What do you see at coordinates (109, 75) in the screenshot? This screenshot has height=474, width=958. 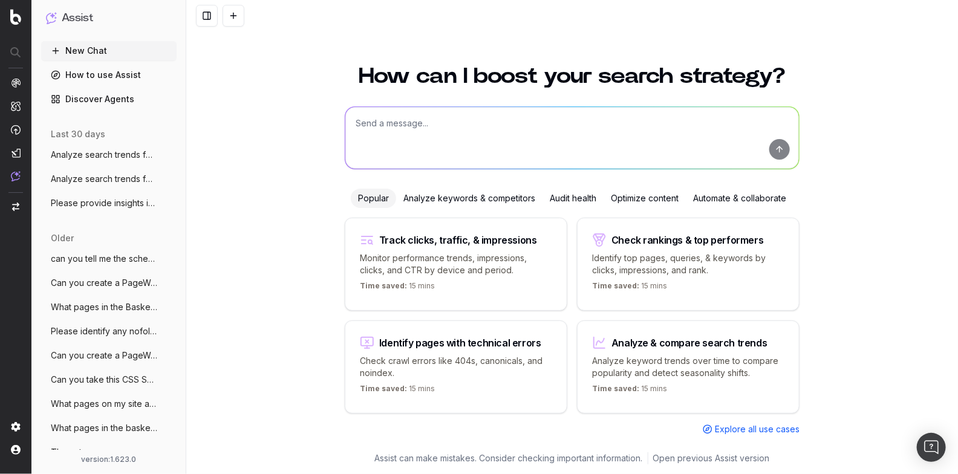 I see `a: How to use Assist` at bounding box center [109, 75].